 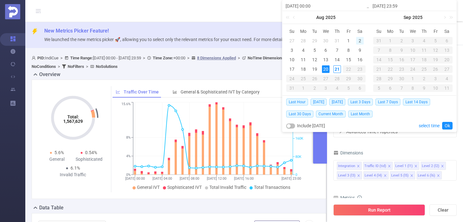 I want to click on td: September 24, 2025, so click(x=413, y=69).